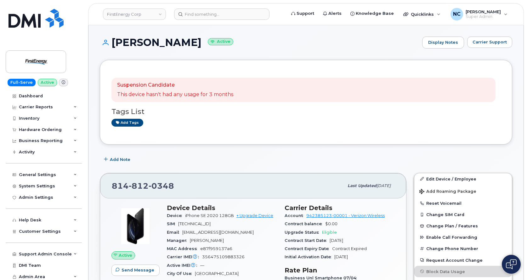 This screenshot has width=527, height=280. I want to click on span: 814, so click(143, 186).